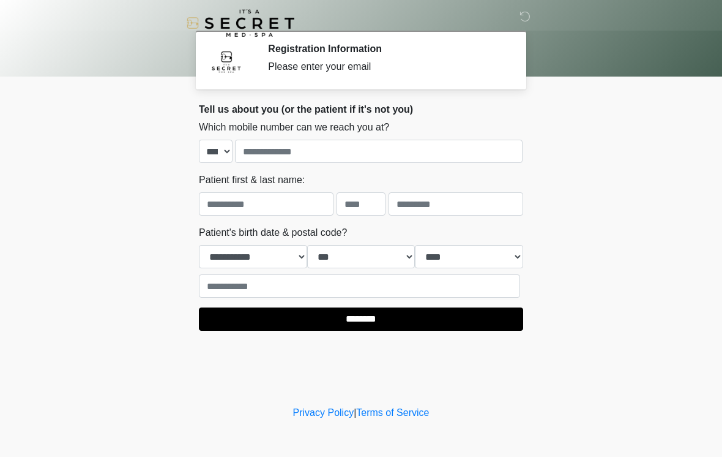  I want to click on img: It's A Secret Med Spa Logo, so click(241, 23).